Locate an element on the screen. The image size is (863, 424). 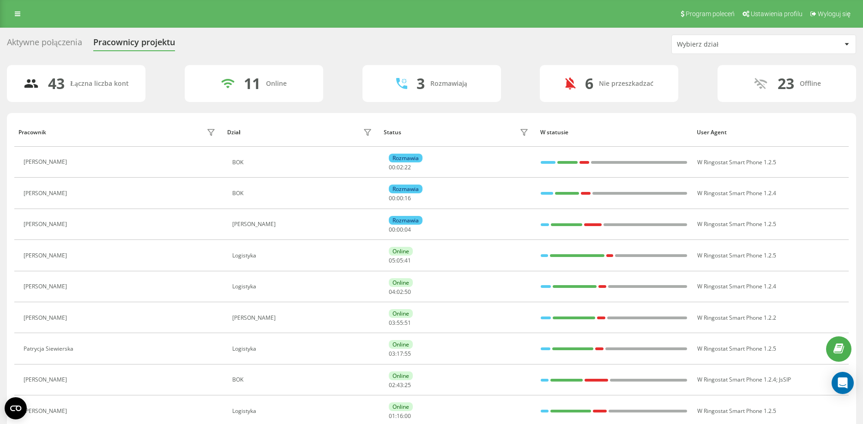
div: W statusie is located at coordinates (614, 133).